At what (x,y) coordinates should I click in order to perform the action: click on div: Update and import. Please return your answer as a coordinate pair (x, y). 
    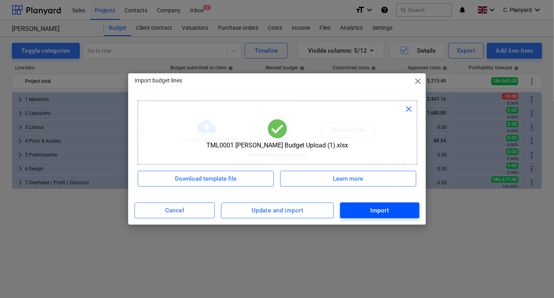
    Looking at the image, I should click on (277, 211).